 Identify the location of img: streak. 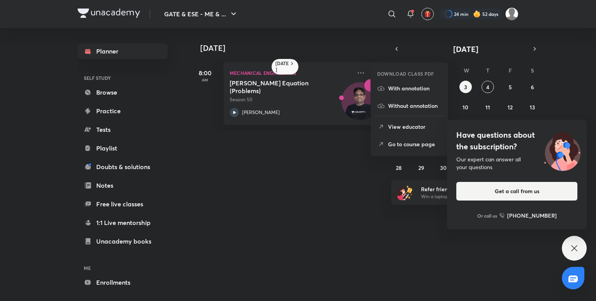
(477, 14).